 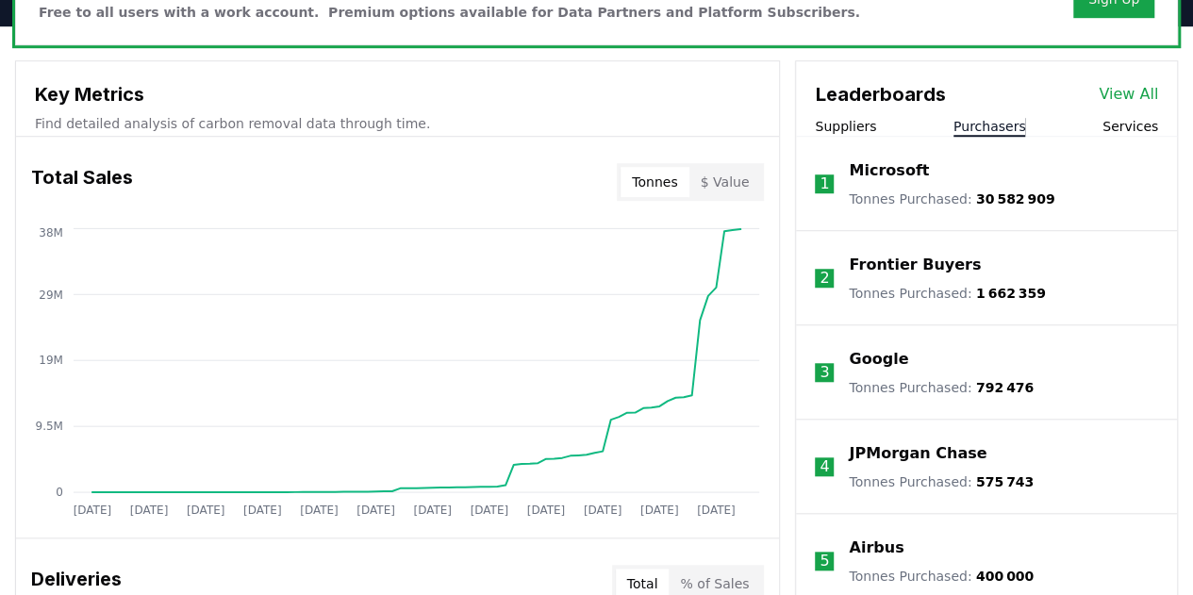 I want to click on p: Find detailed analysis of carbon removal data through time., so click(x=397, y=124).